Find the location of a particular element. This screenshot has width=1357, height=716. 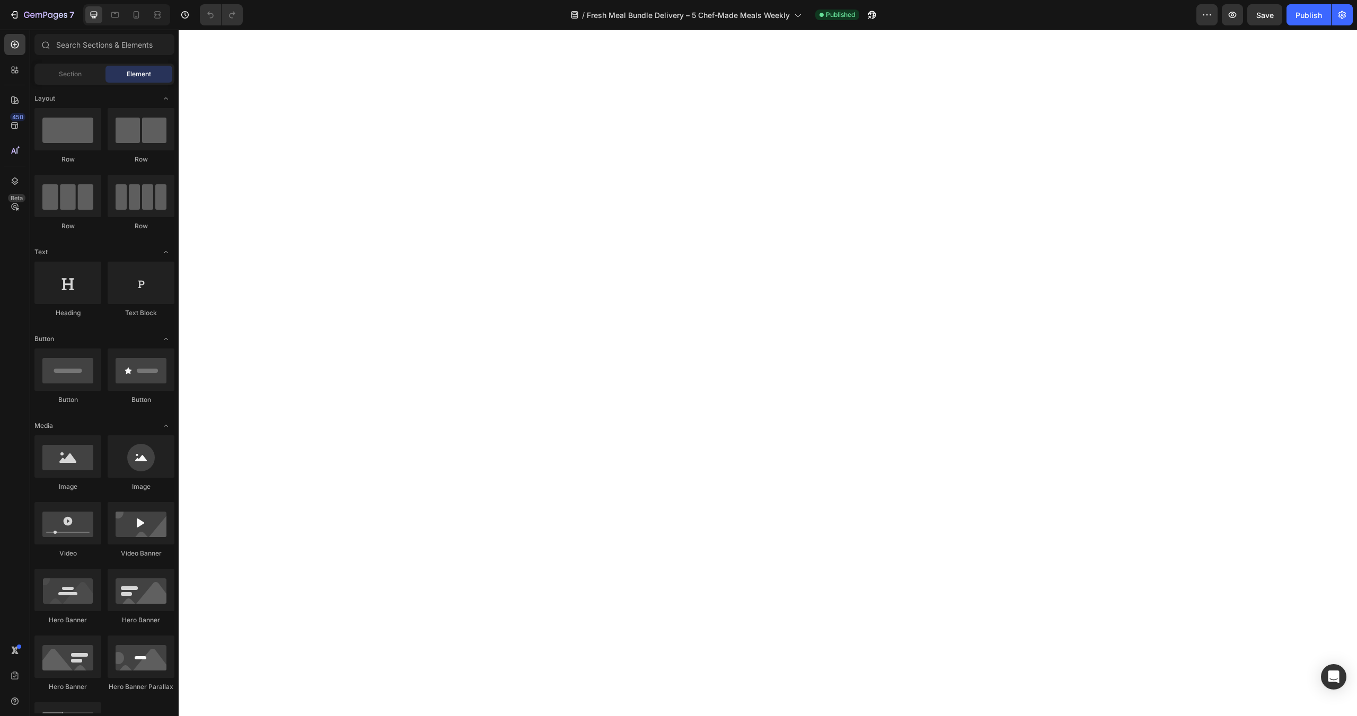

span: Save is located at coordinates (1264, 15).